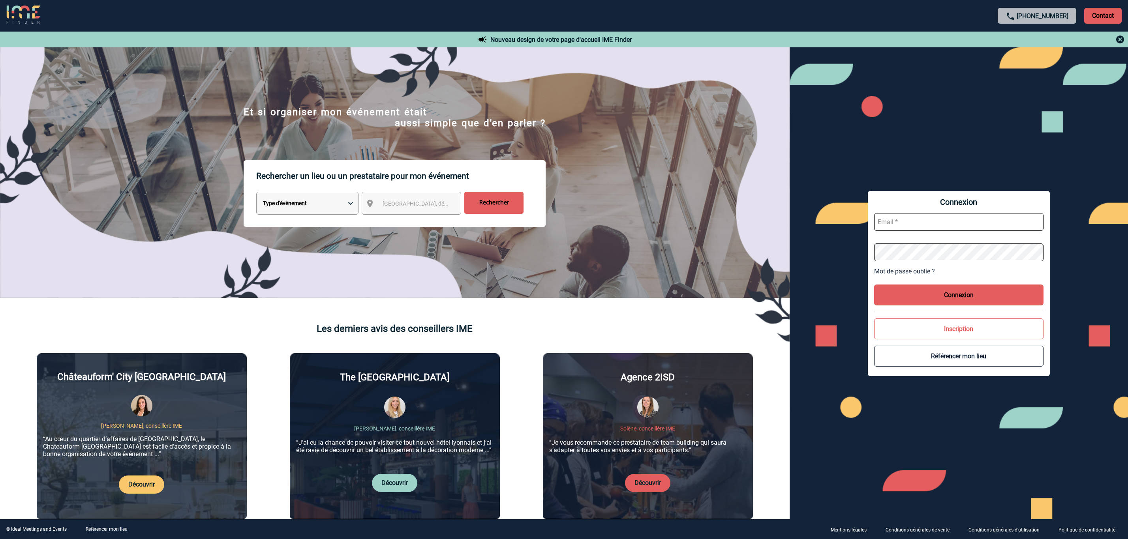 This screenshot has width=1128, height=539. What do you see at coordinates (494, 203) in the screenshot?
I see `input: Rechercher` at bounding box center [494, 203].